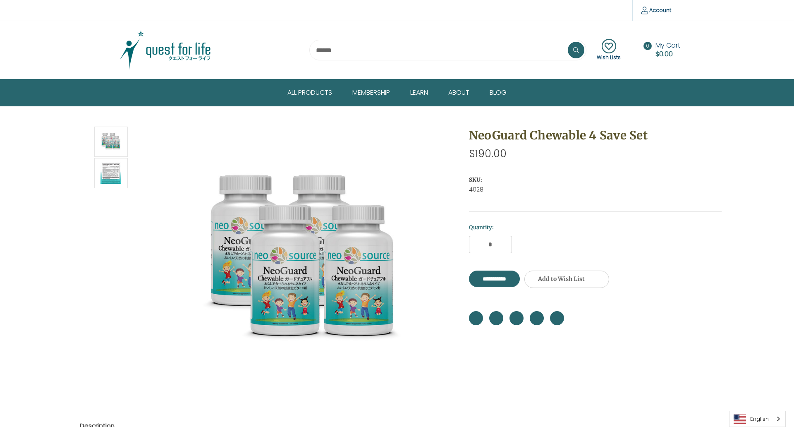 The height and width of the screenshot is (427, 794). I want to click on a: Quest Group, so click(165, 50).